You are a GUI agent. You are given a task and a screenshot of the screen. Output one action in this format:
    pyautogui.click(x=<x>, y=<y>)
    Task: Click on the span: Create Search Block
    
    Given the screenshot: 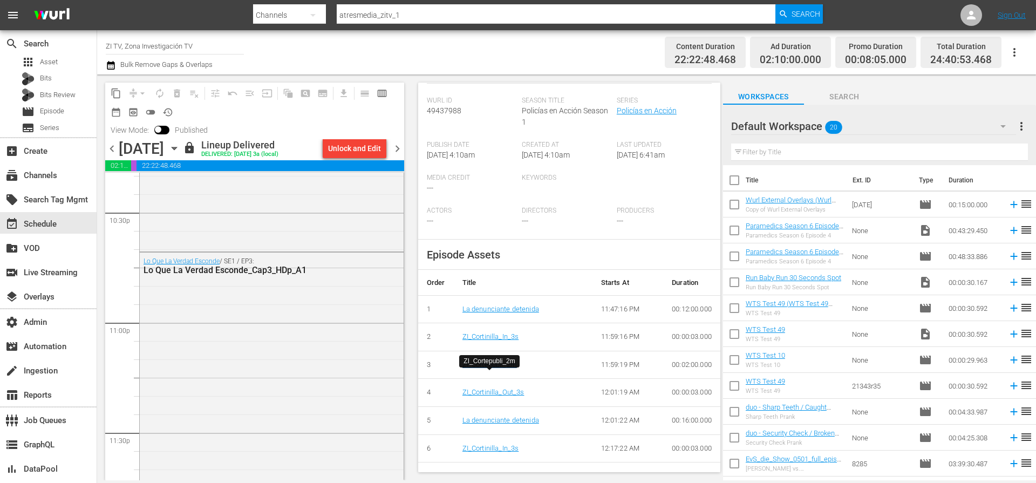 What is the action you would take?
    pyautogui.click(x=305, y=93)
    